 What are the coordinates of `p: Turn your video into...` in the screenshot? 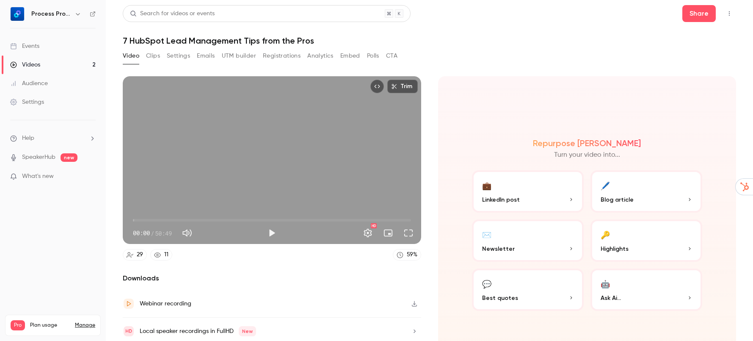 It's located at (587, 155).